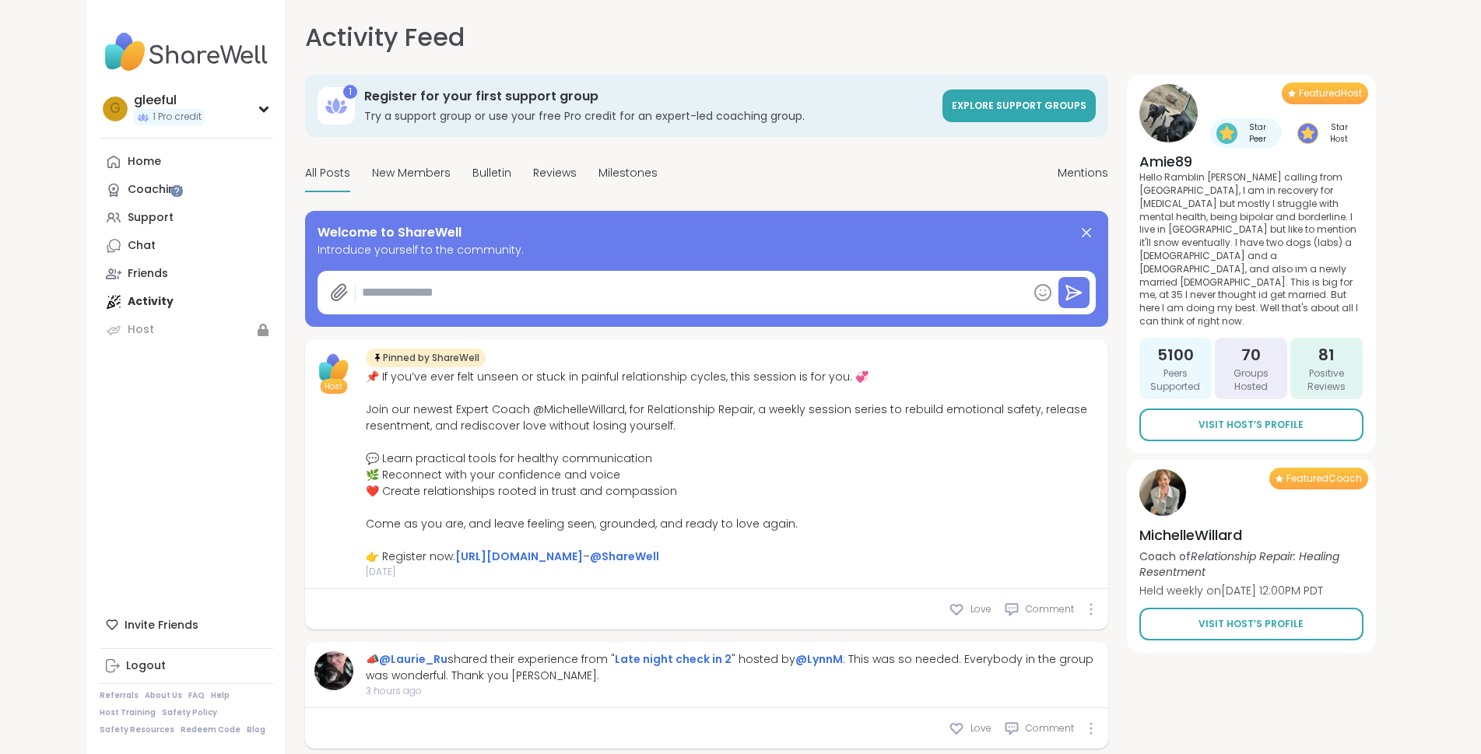  Describe the element at coordinates (186, 190) in the screenshot. I see `a: Coaching` at that location.